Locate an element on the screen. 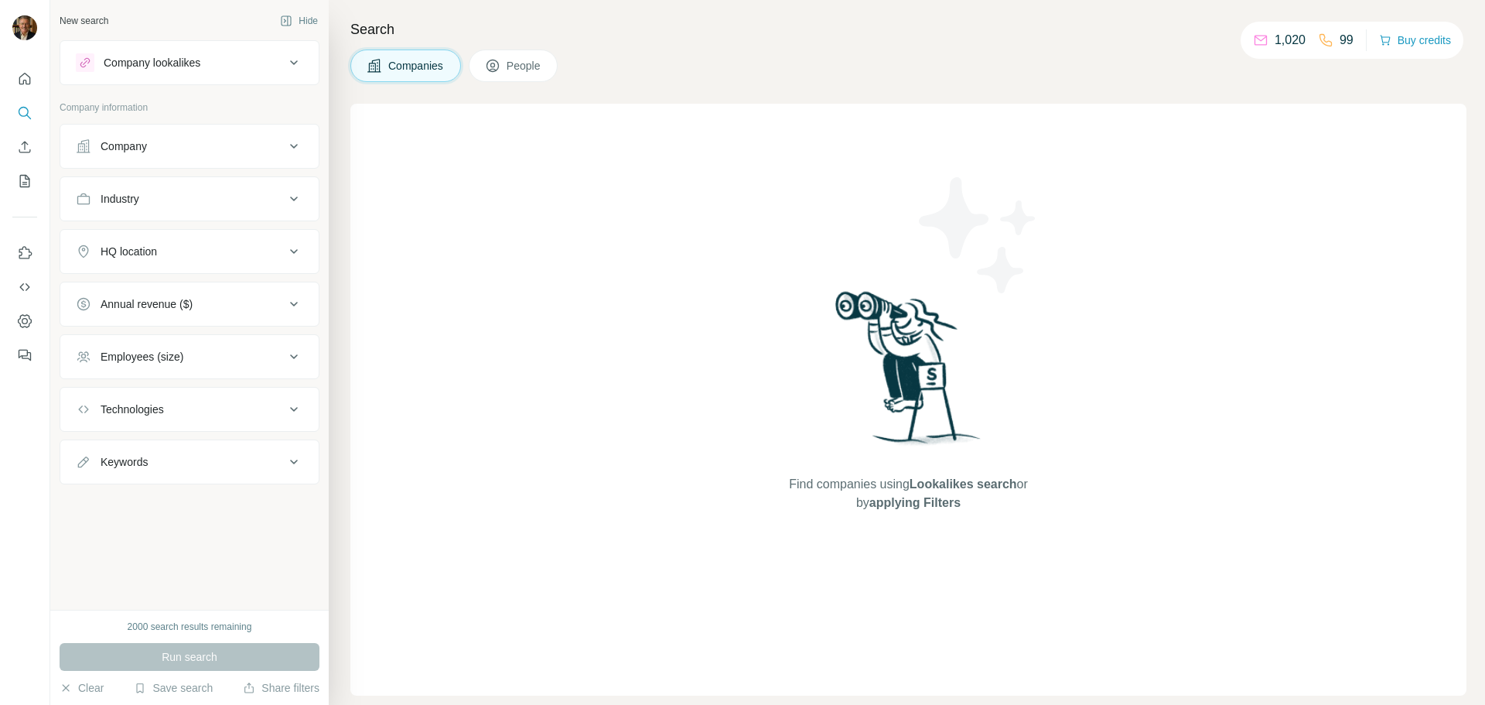 The width and height of the screenshot is (1485, 705). div: HQ location is located at coordinates (128, 251).